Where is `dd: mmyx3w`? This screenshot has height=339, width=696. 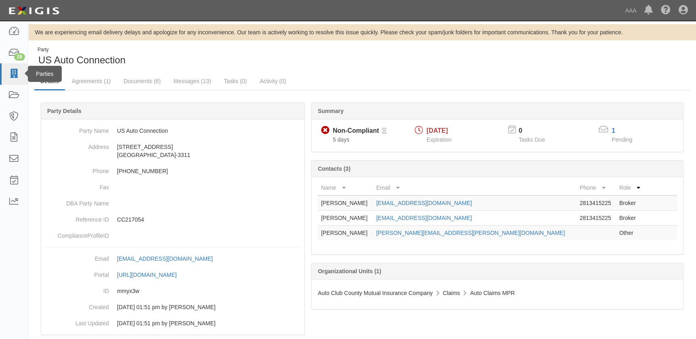 dd: mmyx3w is located at coordinates (173, 291).